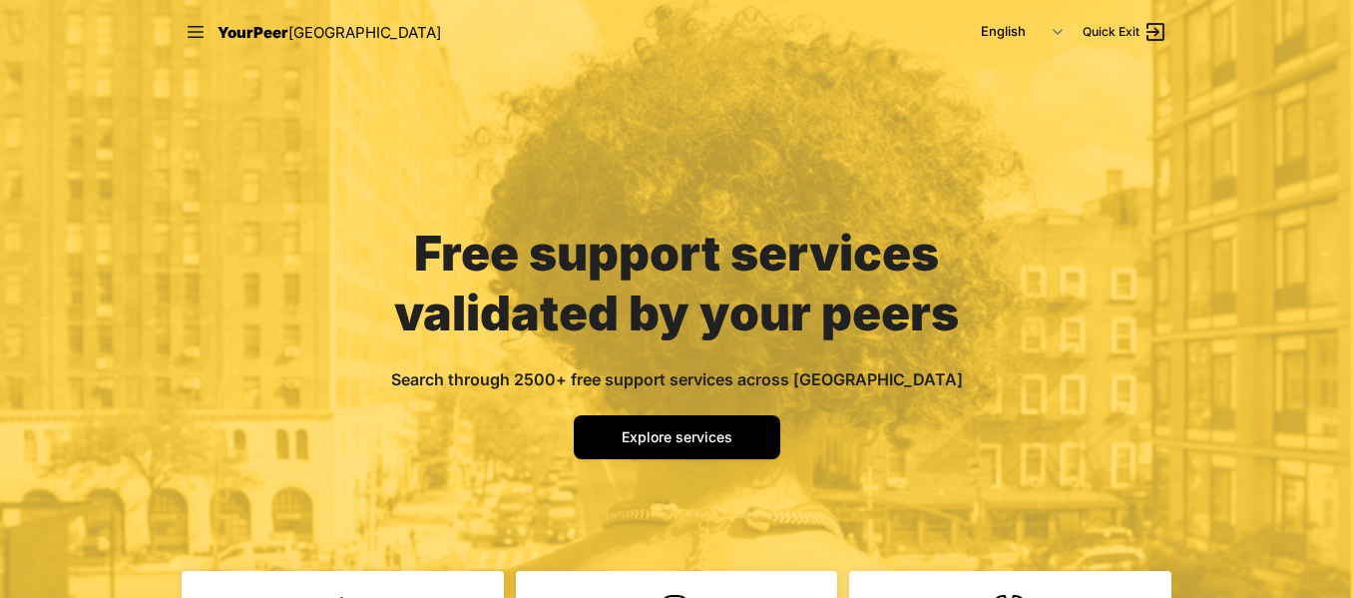 Image resolution: width=1353 pixels, height=598 pixels. Describe the element at coordinates (677, 437) in the screenshot. I see `a: Explore services` at that location.